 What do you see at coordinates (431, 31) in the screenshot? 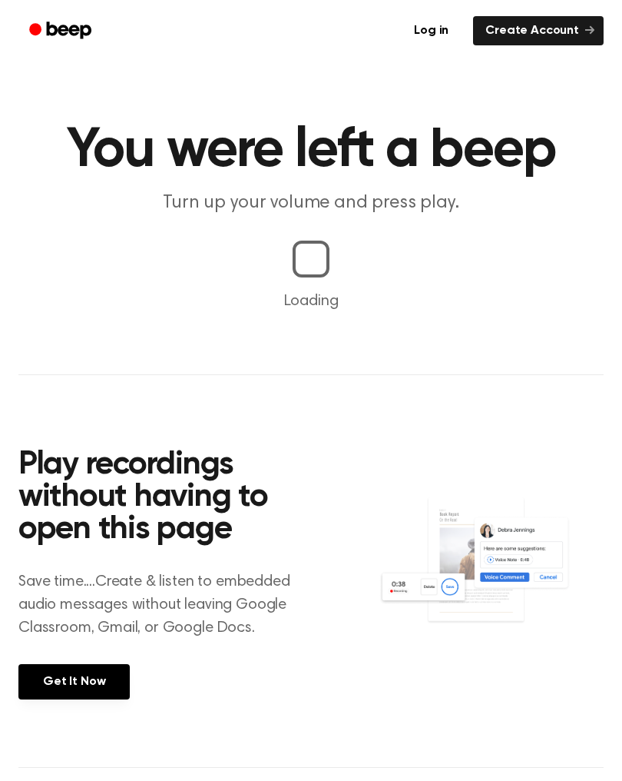
I see `a: Log in` at bounding box center [431, 31].